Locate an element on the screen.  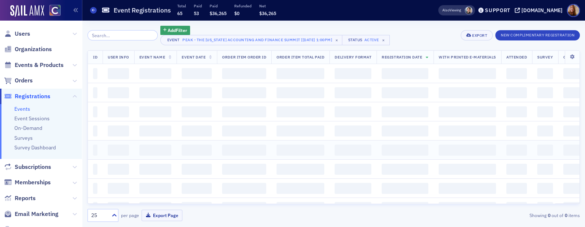
span: Attended is located at coordinates (516, 57).